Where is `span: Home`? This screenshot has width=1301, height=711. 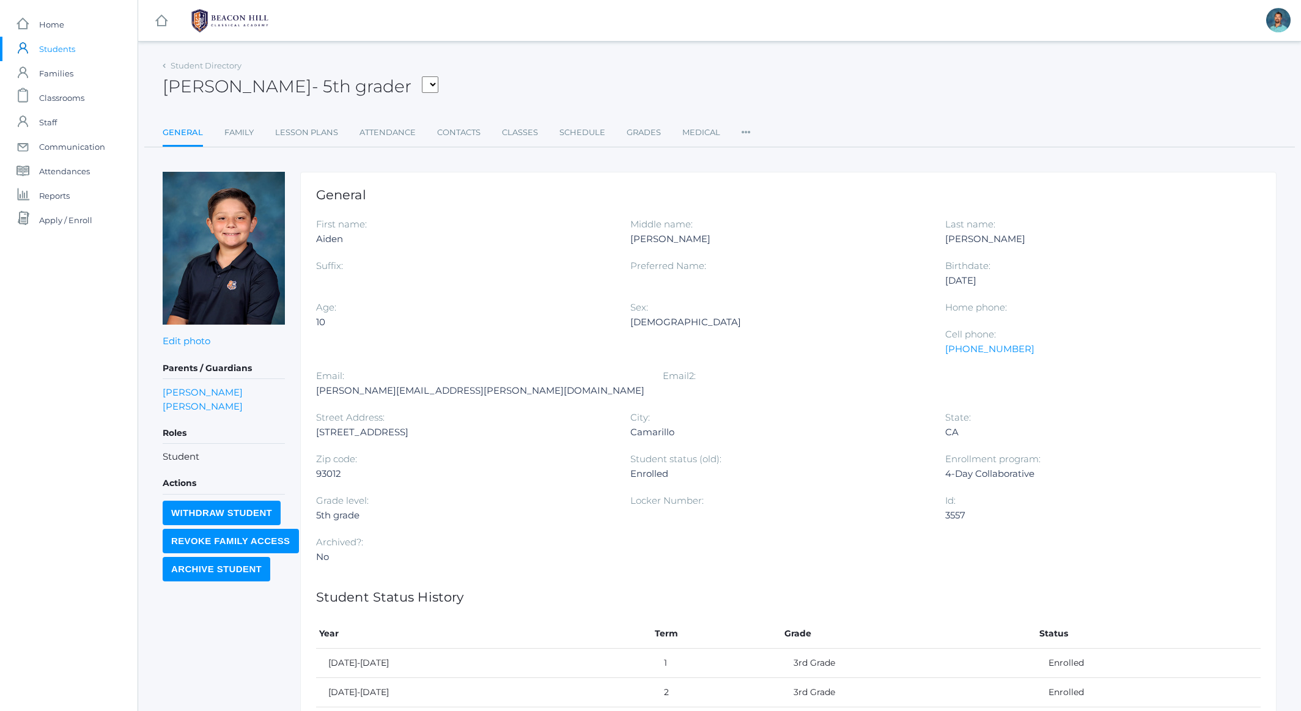
span: Home is located at coordinates (51, 24).